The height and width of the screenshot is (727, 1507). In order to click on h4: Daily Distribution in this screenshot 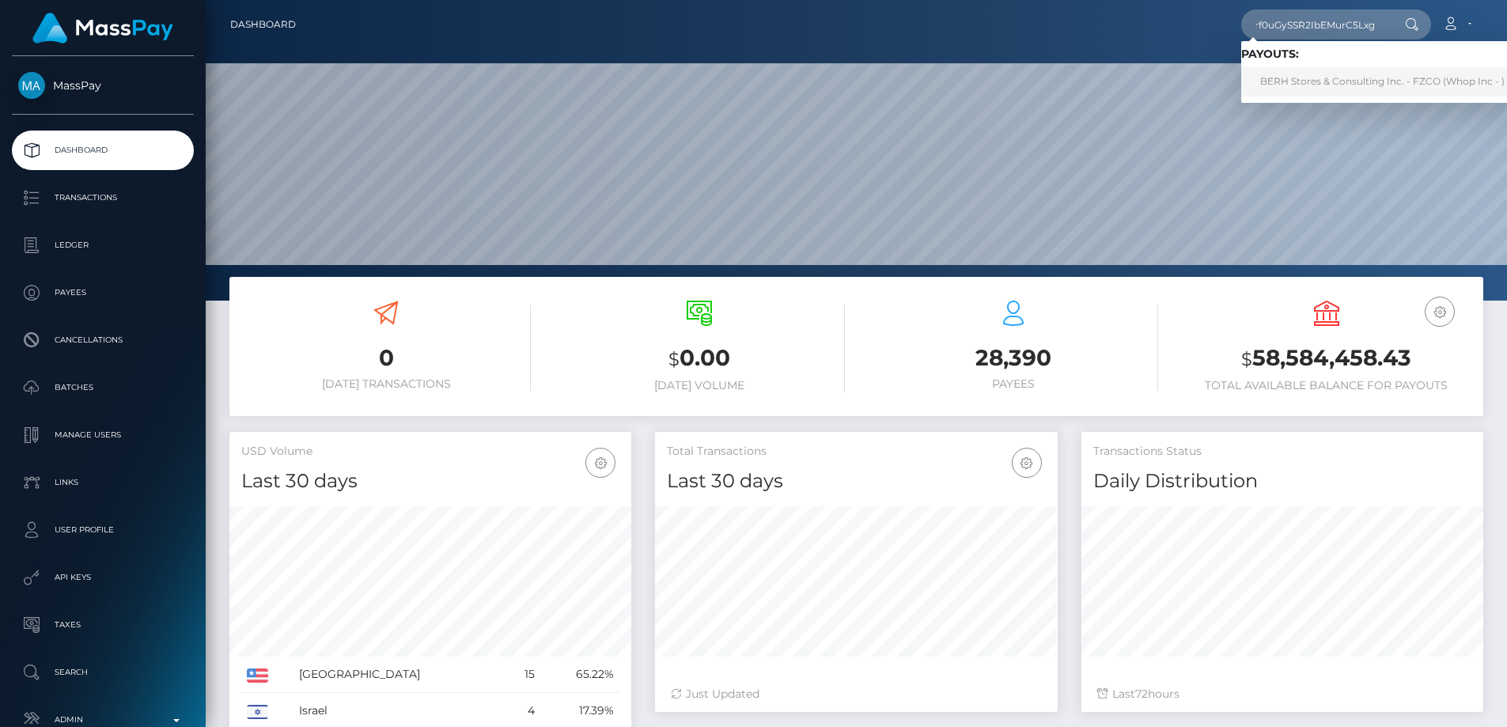, I will do `click(1283, 481)`.